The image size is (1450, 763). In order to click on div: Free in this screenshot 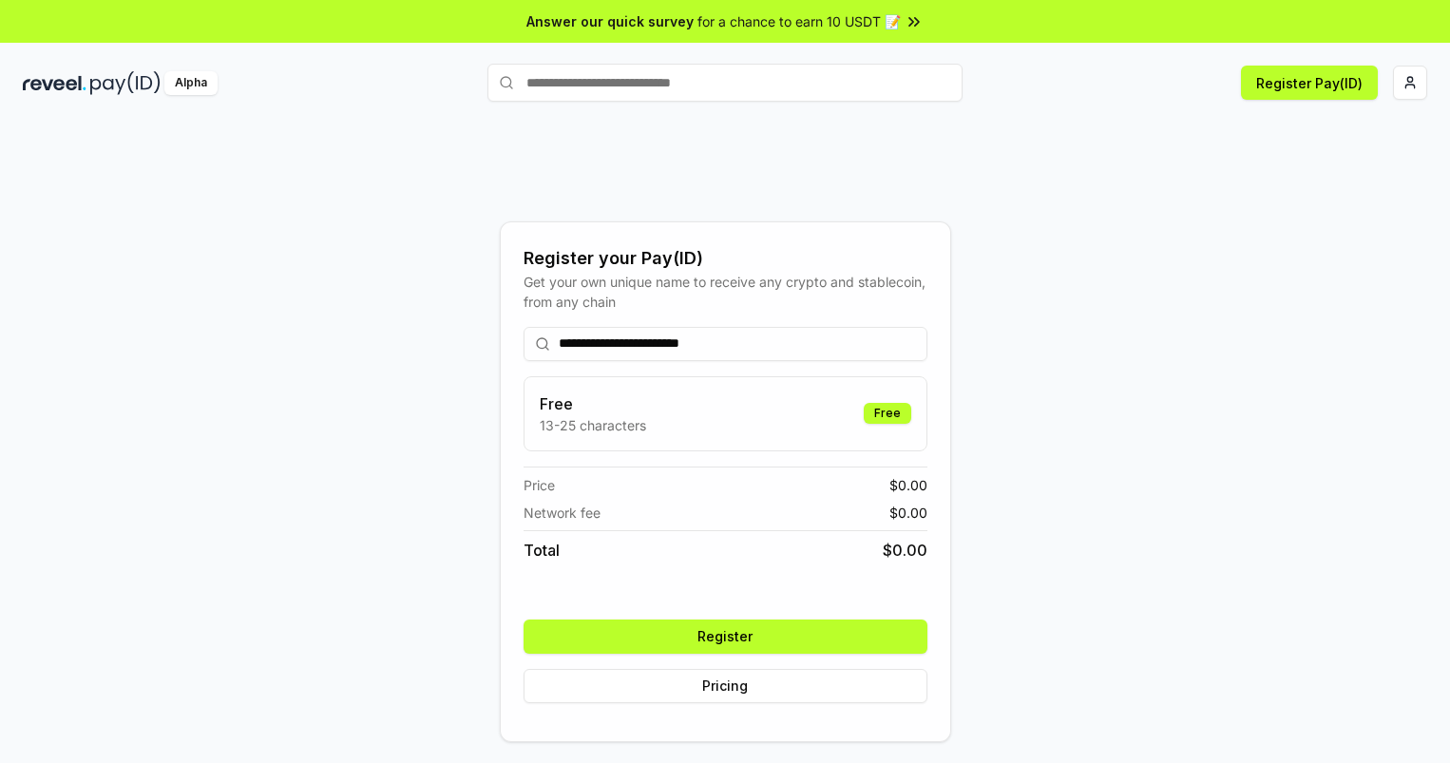, I will do `click(887, 413)`.